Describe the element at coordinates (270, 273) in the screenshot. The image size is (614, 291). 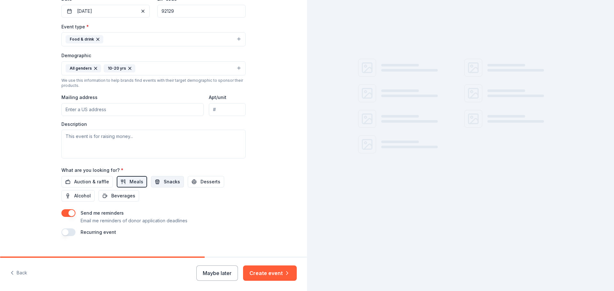
I see `button: Create event` at that location.